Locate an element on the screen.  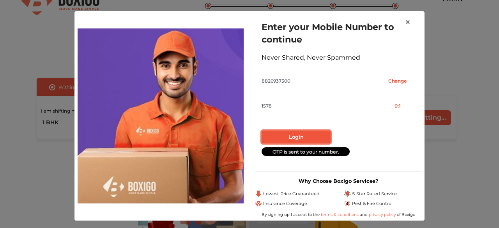
div: Never Shared, Never Spammed is located at coordinates (338, 58).